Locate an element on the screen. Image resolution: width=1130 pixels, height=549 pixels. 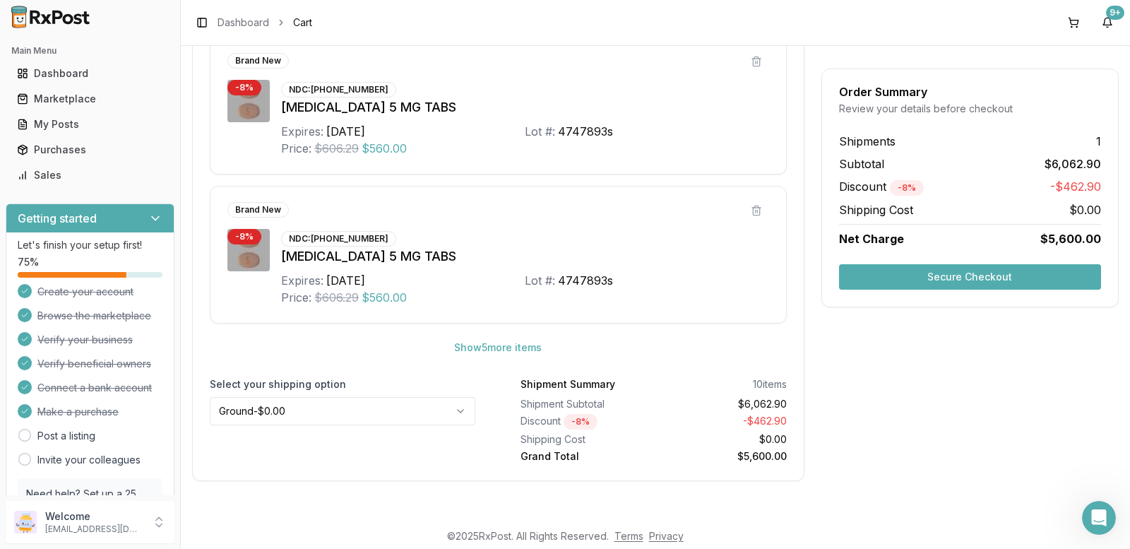
img: User avatar is located at coordinates (25, 522).